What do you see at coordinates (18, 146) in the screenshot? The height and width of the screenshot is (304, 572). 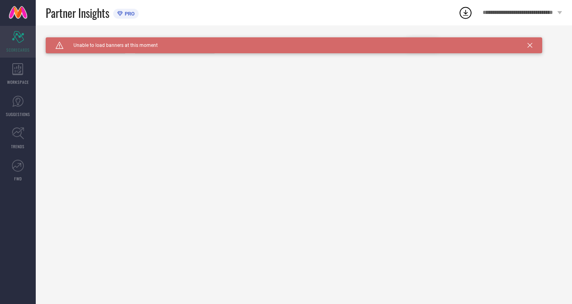 I see `span: TRENDS` at bounding box center [18, 146].